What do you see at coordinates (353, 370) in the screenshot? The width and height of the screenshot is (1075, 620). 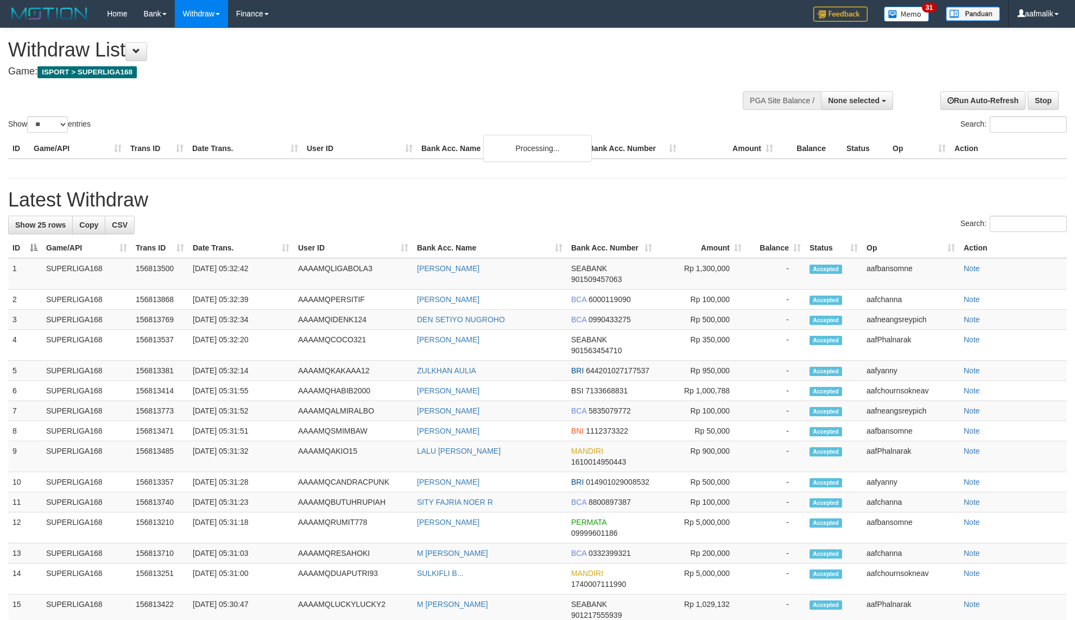 I see `td: AAAAMQKAKAAA12` at bounding box center [353, 370].